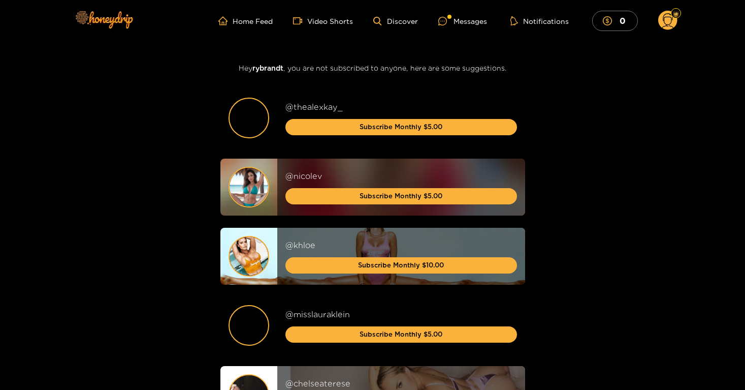 The width and height of the screenshot is (745, 390). Describe the element at coordinates (623, 20) in the screenshot. I see `mark: 0` at that location.